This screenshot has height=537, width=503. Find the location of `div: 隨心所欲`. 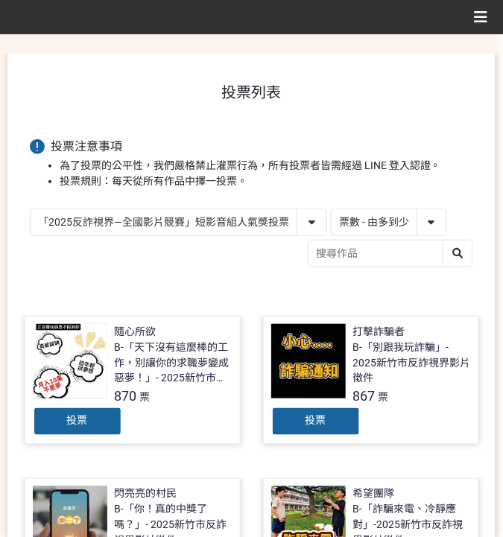

div: 隨心所欲 is located at coordinates (136, 332).